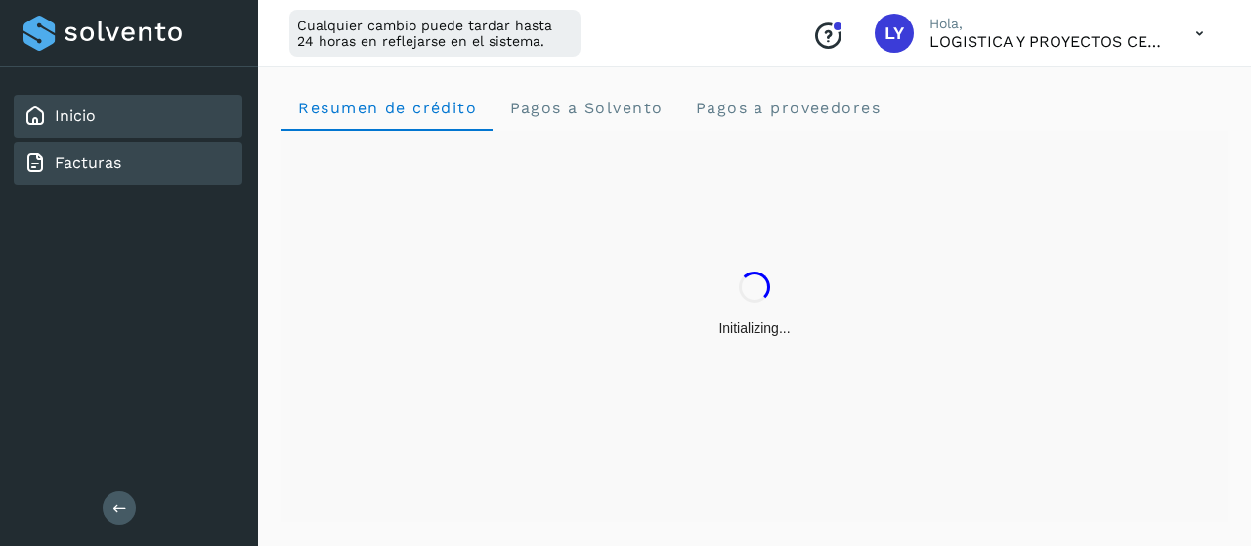 The image size is (1251, 546). Describe the element at coordinates (1046, 41) in the screenshot. I see `p: LOGISTICA Y PROYECTOS CEALCA SA DE CV` at that location.